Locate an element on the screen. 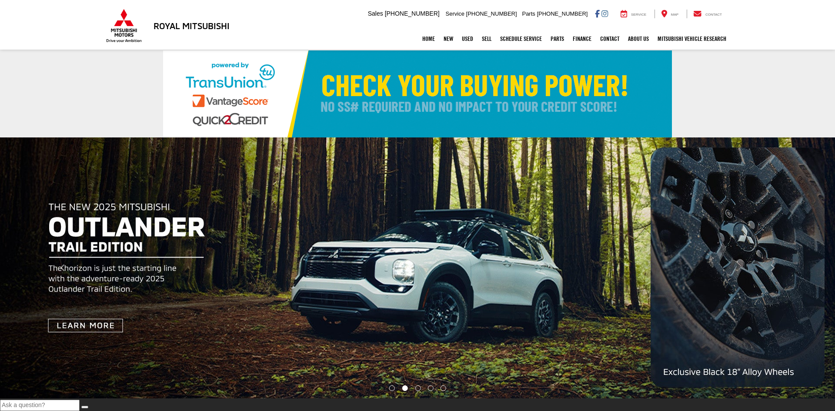 The width and height of the screenshot is (835, 411). a: Service is located at coordinates (633, 14).